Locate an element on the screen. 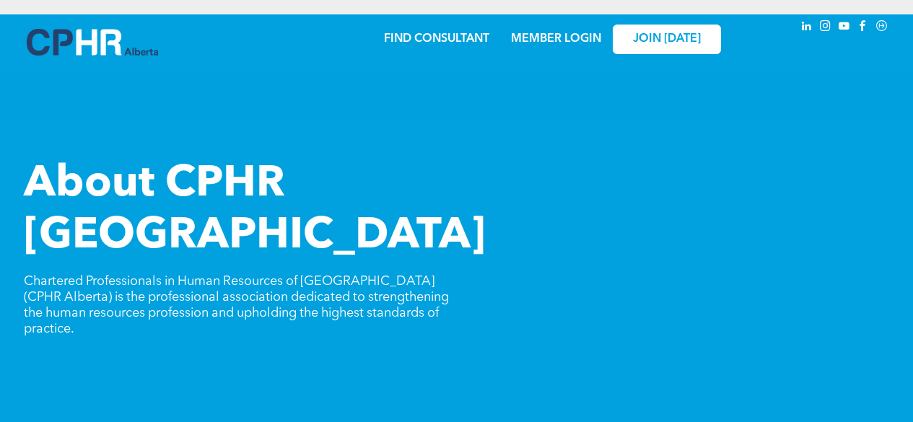  a: MEMBER LOGIN is located at coordinates (556, 39).